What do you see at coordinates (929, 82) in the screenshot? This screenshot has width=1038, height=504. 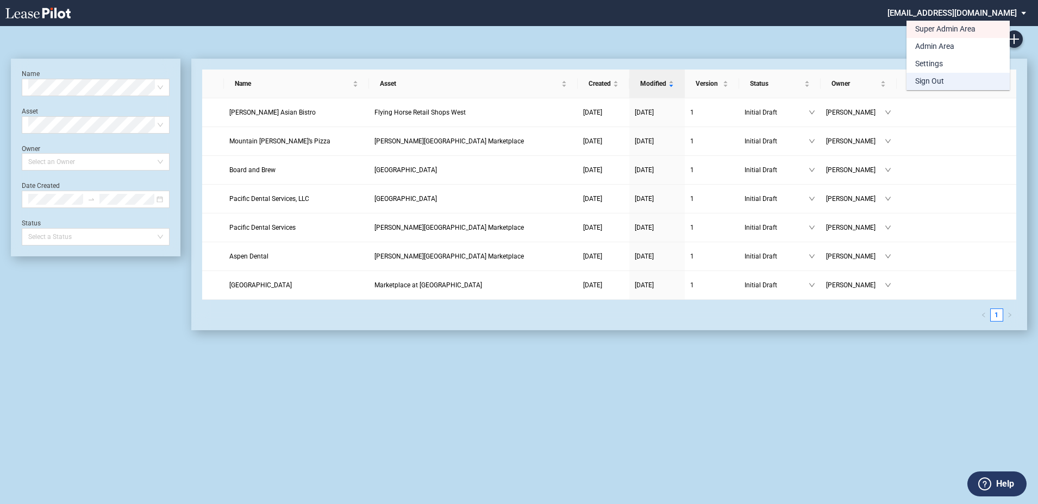 I see `div: Sign Out` at bounding box center [929, 82].